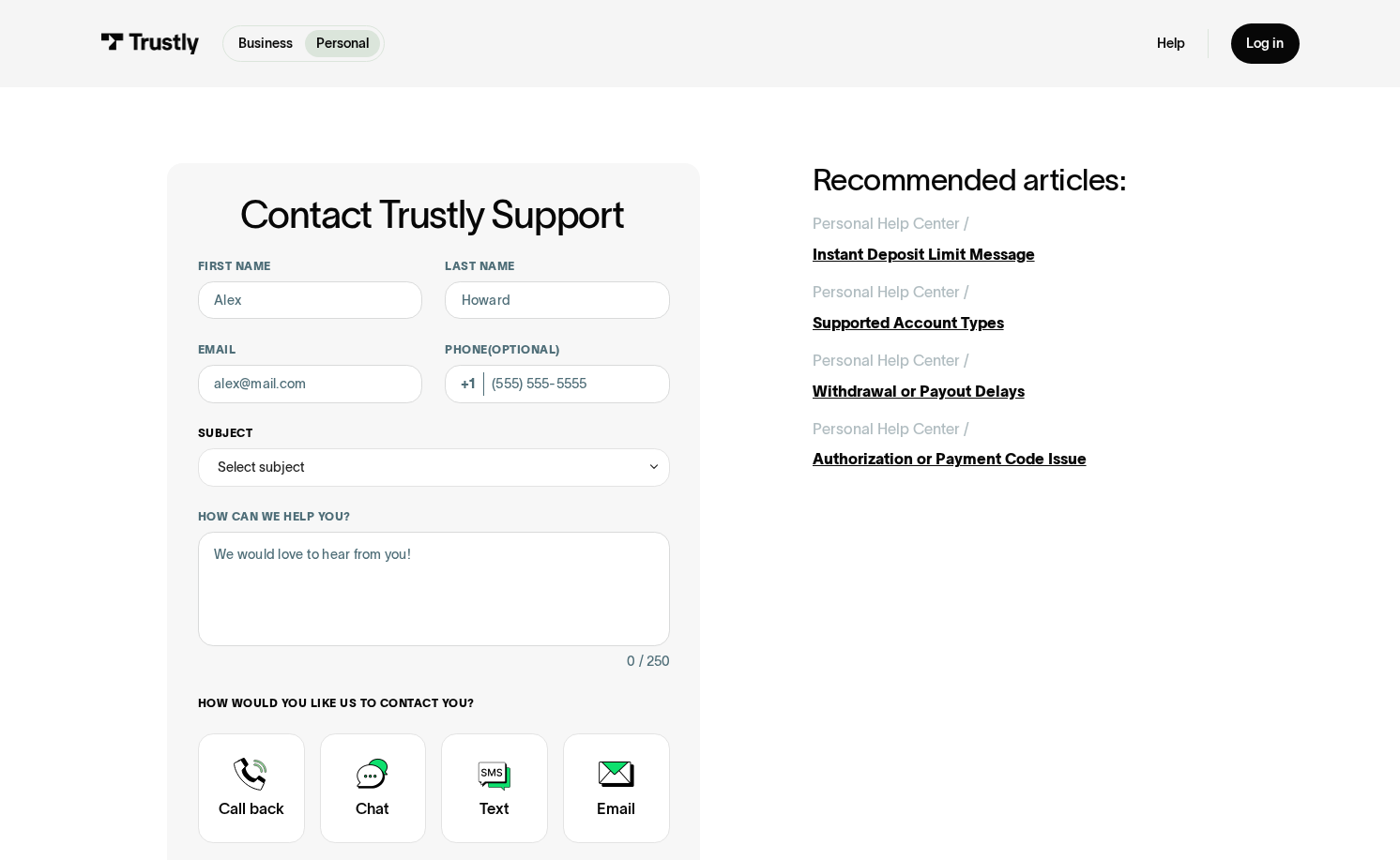  I want to click on input: (555) 555-5555, so click(557, 384).